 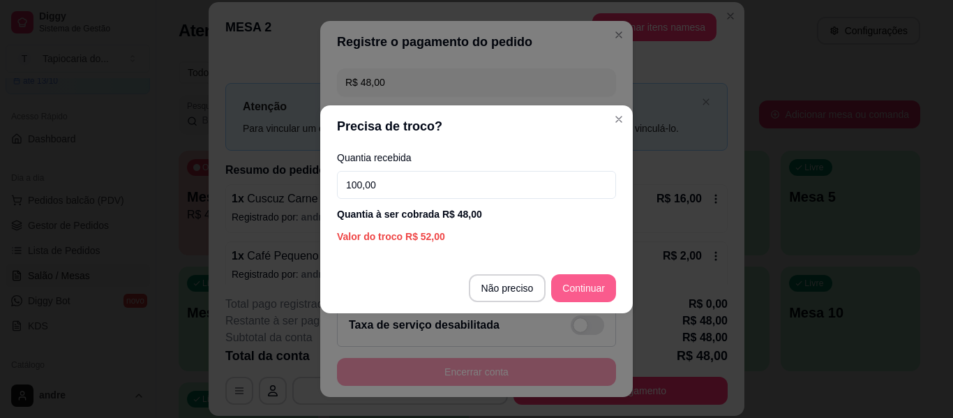 What do you see at coordinates (477, 214) in the screenshot?
I see `div: Quantia à ser cobrada R$ 48,00` at bounding box center [477, 214].